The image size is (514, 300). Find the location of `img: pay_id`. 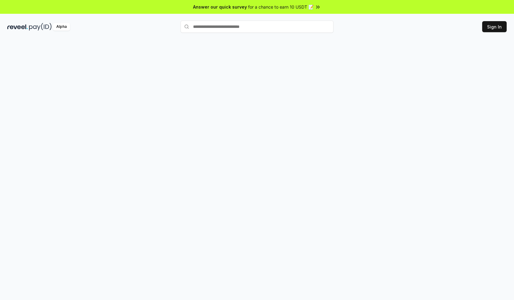

img: pay_id is located at coordinates (40, 27).